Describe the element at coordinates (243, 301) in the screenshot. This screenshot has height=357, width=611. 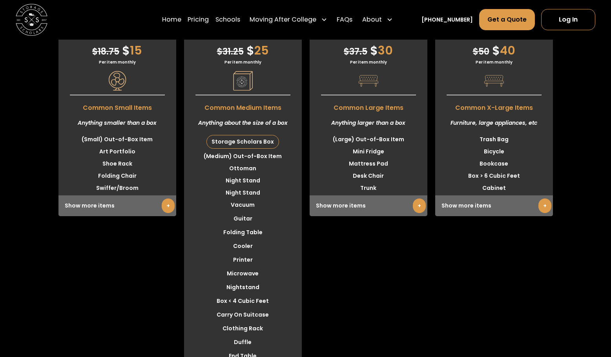
I see `li: Box < 4 Cubic Feet` at that location.